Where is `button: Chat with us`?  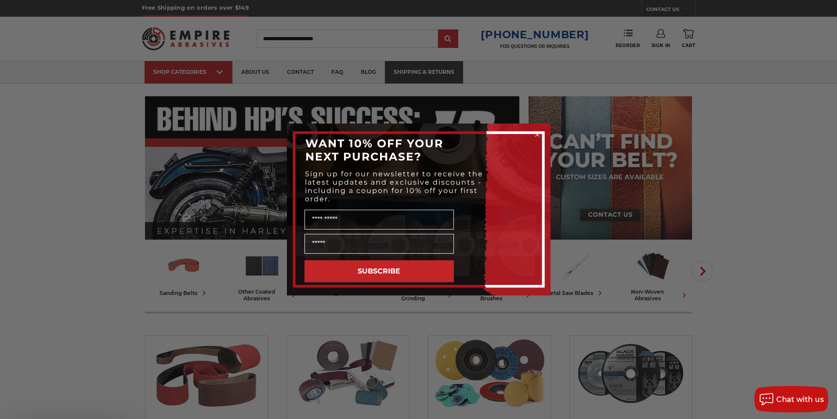 button: Chat with us is located at coordinates (791, 399).